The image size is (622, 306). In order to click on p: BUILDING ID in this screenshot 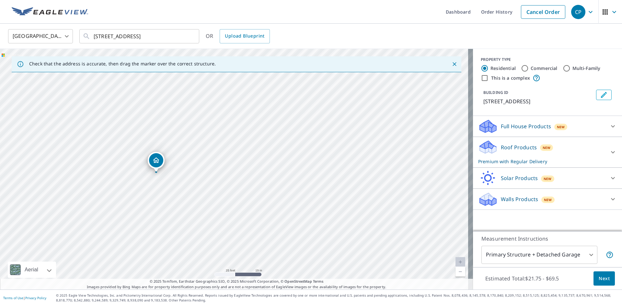, I will do `click(496, 92)`.